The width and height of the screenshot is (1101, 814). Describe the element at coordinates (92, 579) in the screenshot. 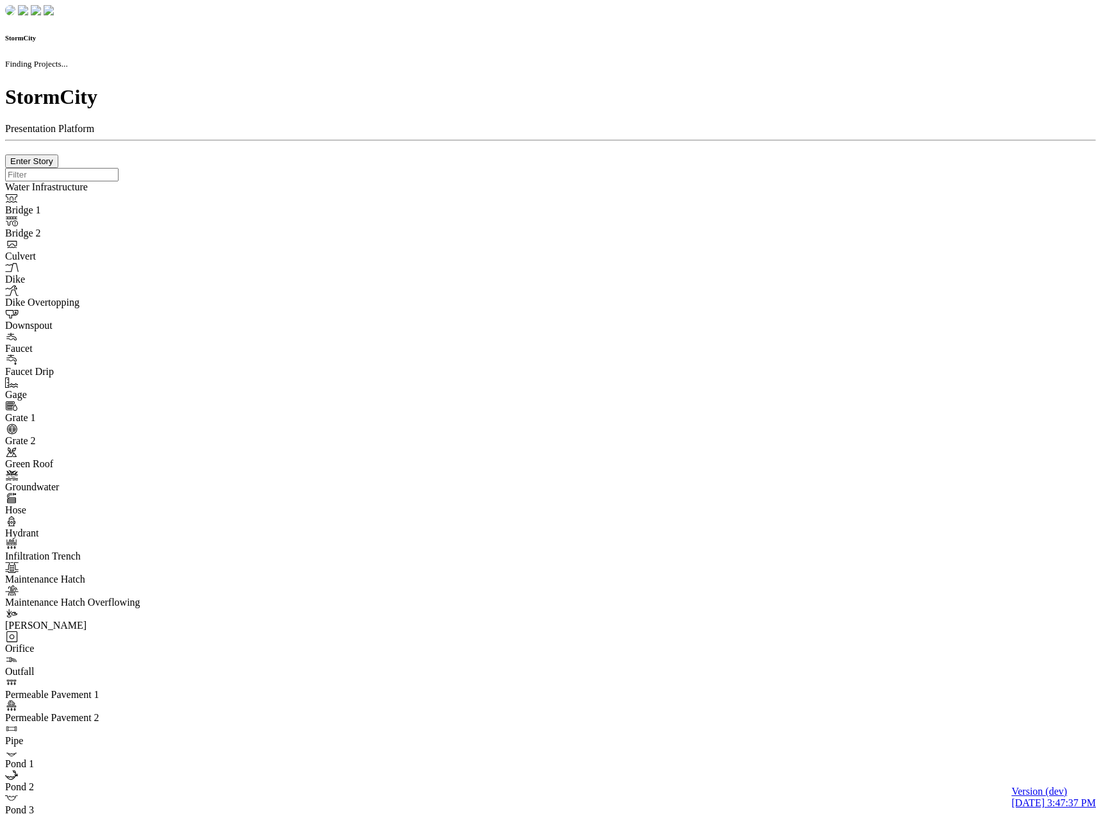

I see `div: Maintenance Hatch` at that location.